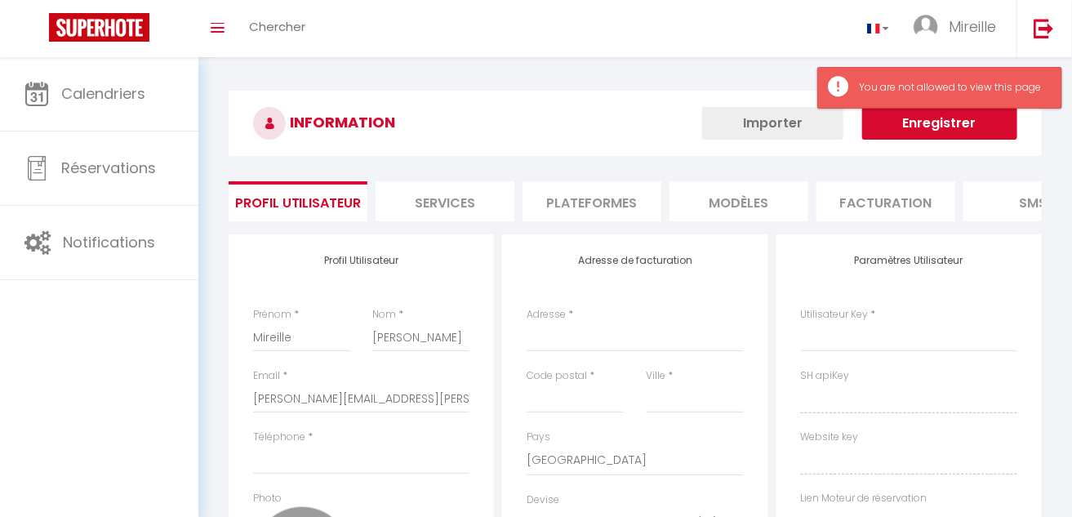 This screenshot has height=517, width=1072. Describe the element at coordinates (272, 314) in the screenshot. I see `label: Prénom` at that location.